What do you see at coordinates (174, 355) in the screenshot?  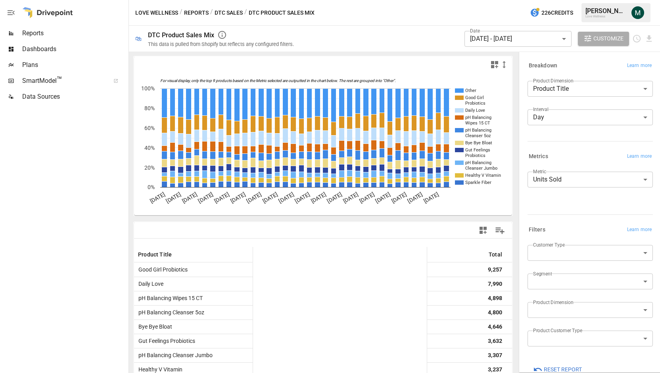 I see `span: pH Balancing Cleanser Jumbo` at bounding box center [174, 355].